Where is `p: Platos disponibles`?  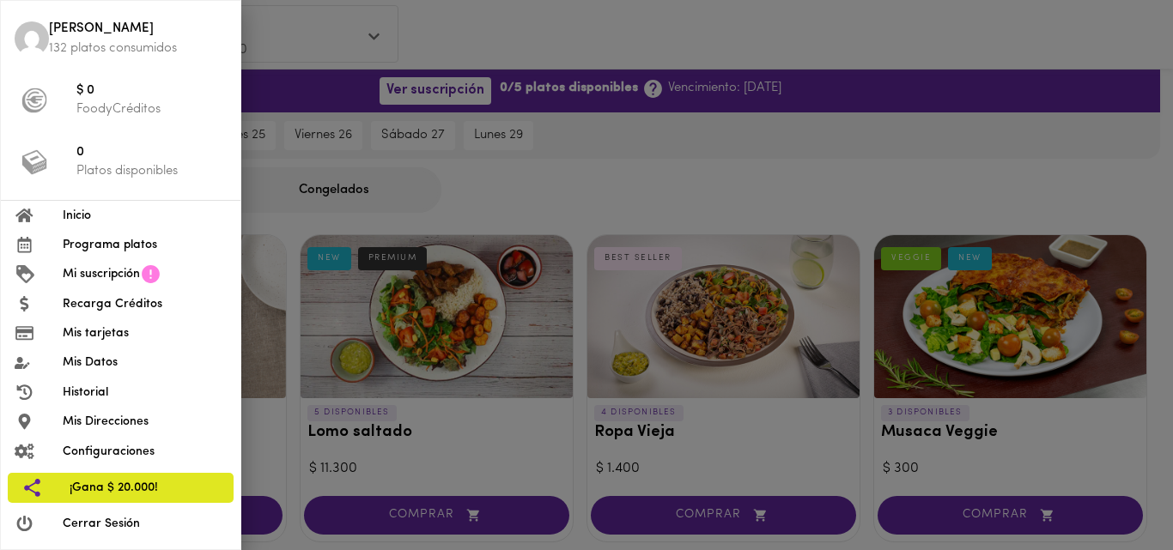 p: Platos disponibles is located at coordinates (151, 171).